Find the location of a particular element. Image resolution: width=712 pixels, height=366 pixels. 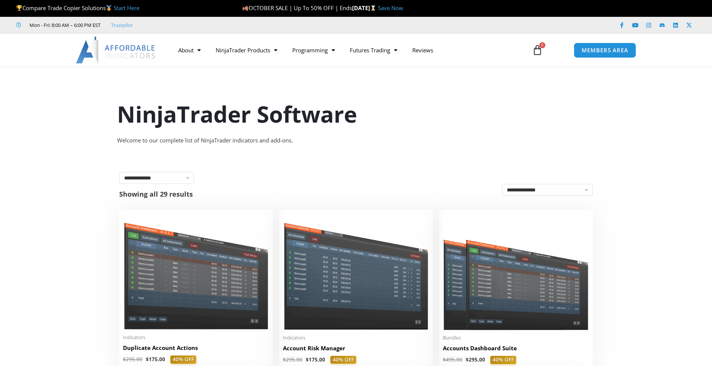

nav: Menu is located at coordinates (347, 50).